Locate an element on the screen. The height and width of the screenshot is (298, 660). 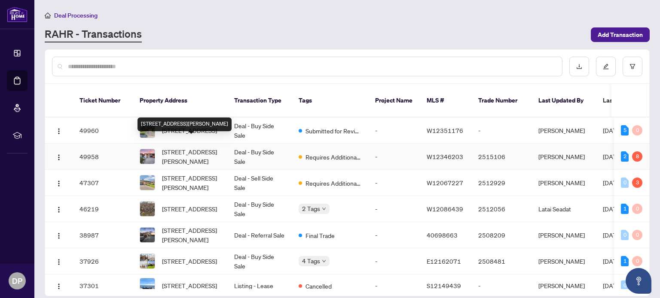
th: Ticket Number is located at coordinates (103, 101).